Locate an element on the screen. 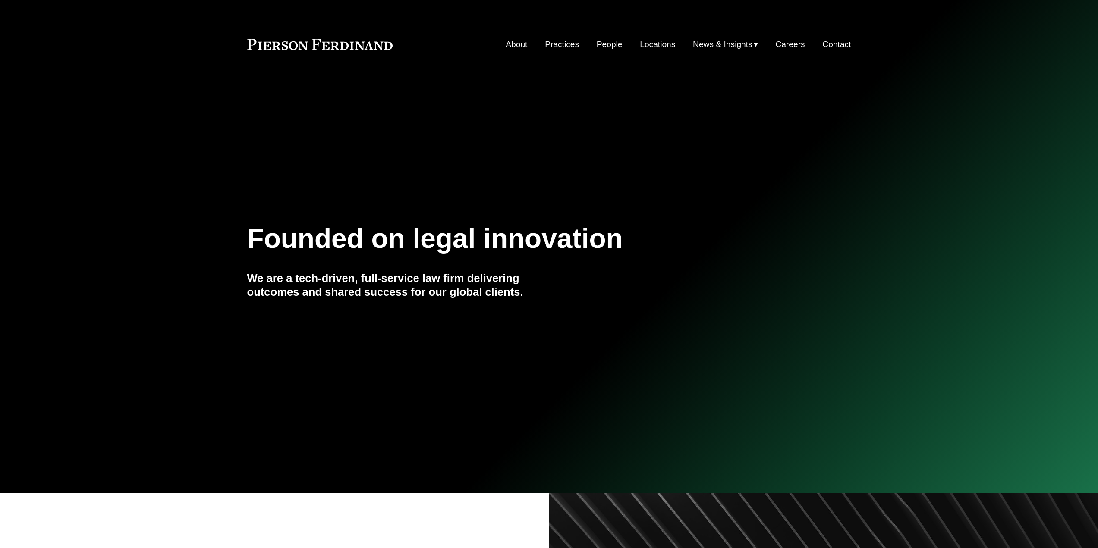 This screenshot has height=548, width=1098. h1: Founded on legal innovation is located at coordinates (499, 238).